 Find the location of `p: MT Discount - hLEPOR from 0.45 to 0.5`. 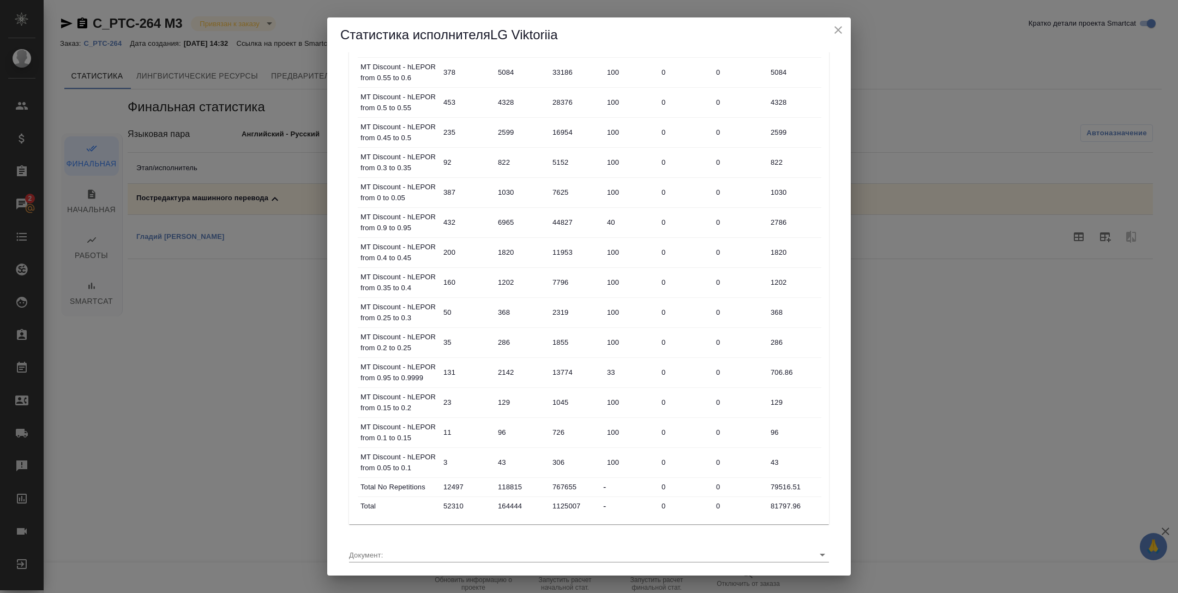

p: MT Discount - hLEPOR from 0.45 to 0.5 is located at coordinates (399, 133).